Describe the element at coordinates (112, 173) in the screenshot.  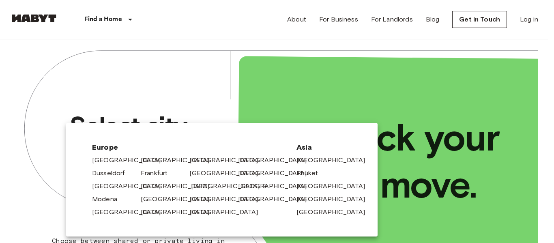
I see `a: Dusseldorf` at that location.